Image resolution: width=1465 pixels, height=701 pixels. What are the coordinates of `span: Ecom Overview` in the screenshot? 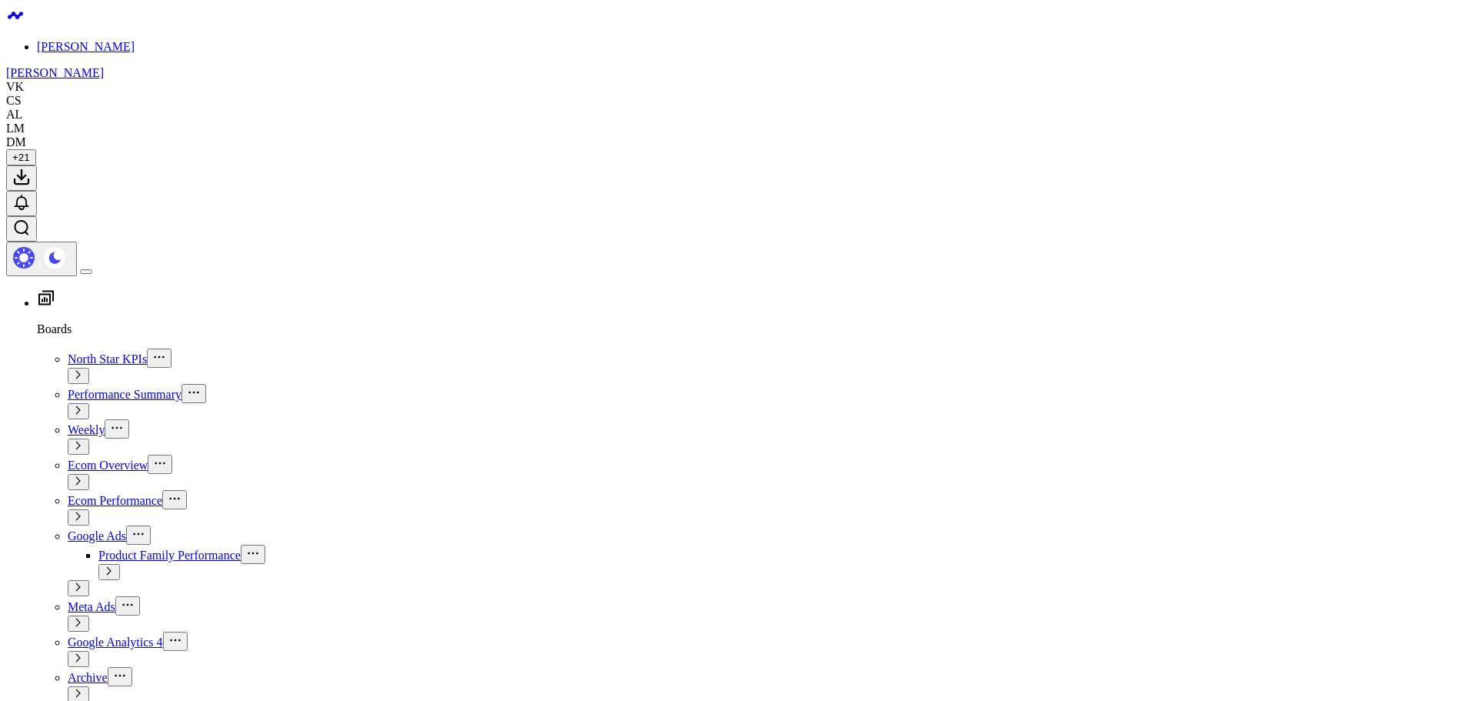 It's located at (108, 465).